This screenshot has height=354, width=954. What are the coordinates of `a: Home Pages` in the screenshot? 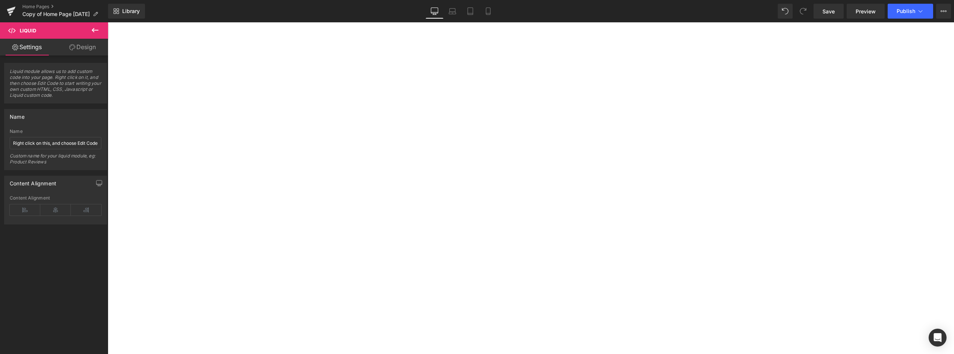 It's located at (65, 7).